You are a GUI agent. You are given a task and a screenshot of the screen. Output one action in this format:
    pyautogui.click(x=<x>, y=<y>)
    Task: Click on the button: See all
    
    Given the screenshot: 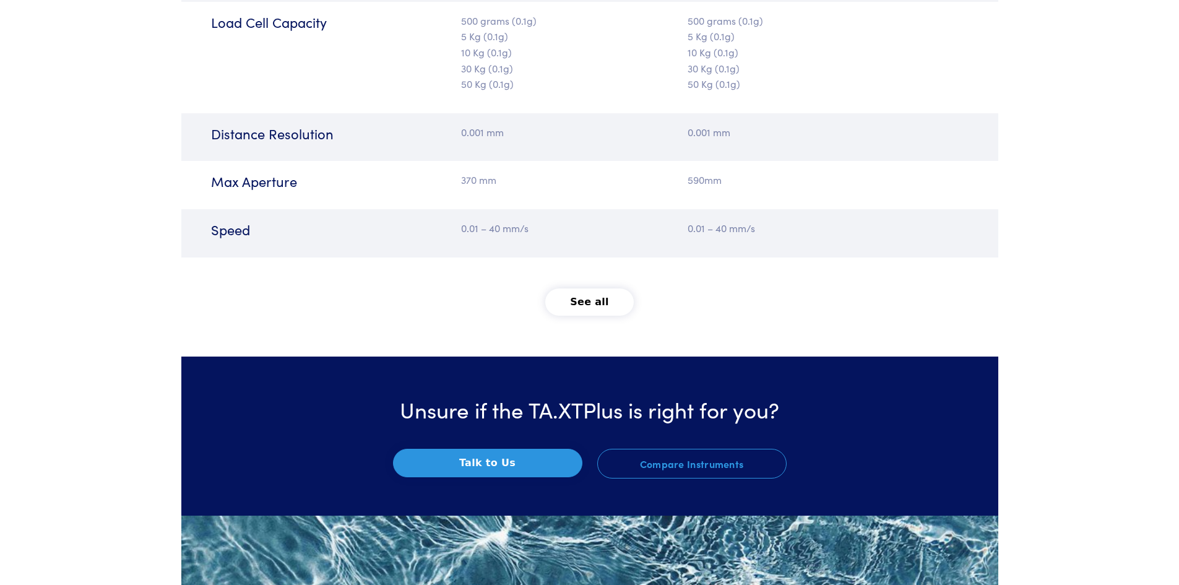 What is the action you would take?
    pyautogui.click(x=589, y=302)
    